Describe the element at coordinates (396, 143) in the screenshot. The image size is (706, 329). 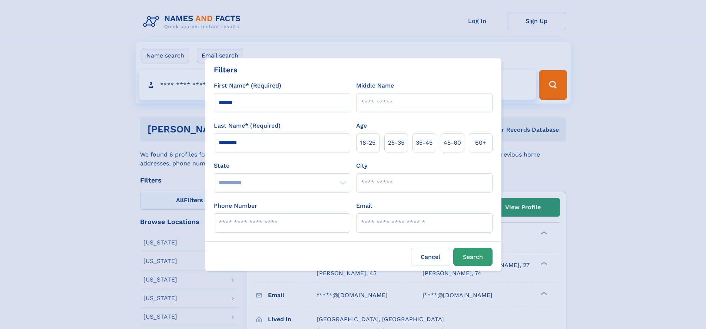
I see `span: 25‑35` at that location.